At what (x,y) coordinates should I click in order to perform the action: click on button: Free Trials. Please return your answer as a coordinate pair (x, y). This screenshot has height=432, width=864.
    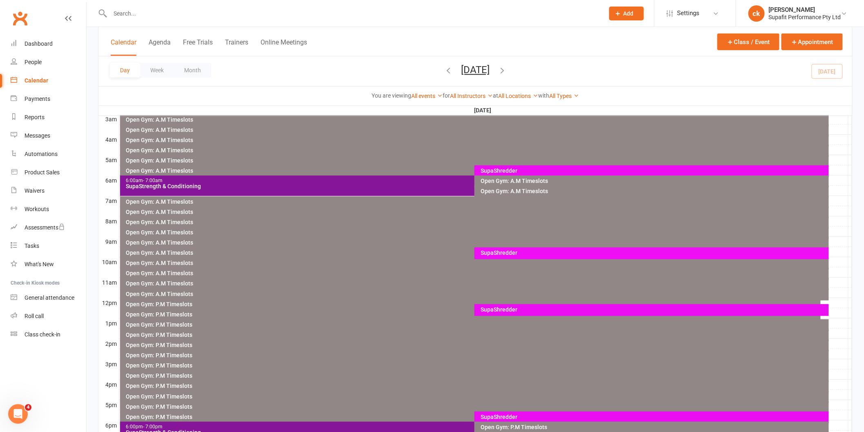
    Looking at the image, I should click on (198, 47).